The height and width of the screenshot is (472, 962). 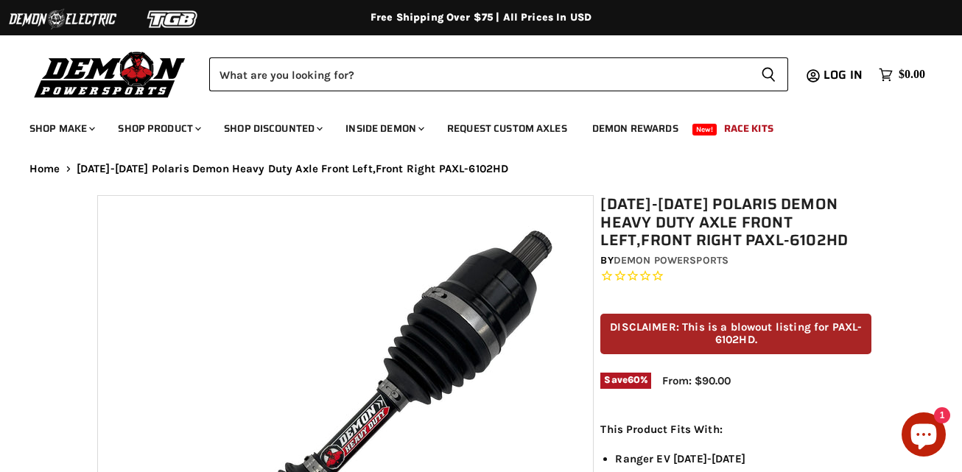 I want to click on a: Home, so click(x=45, y=169).